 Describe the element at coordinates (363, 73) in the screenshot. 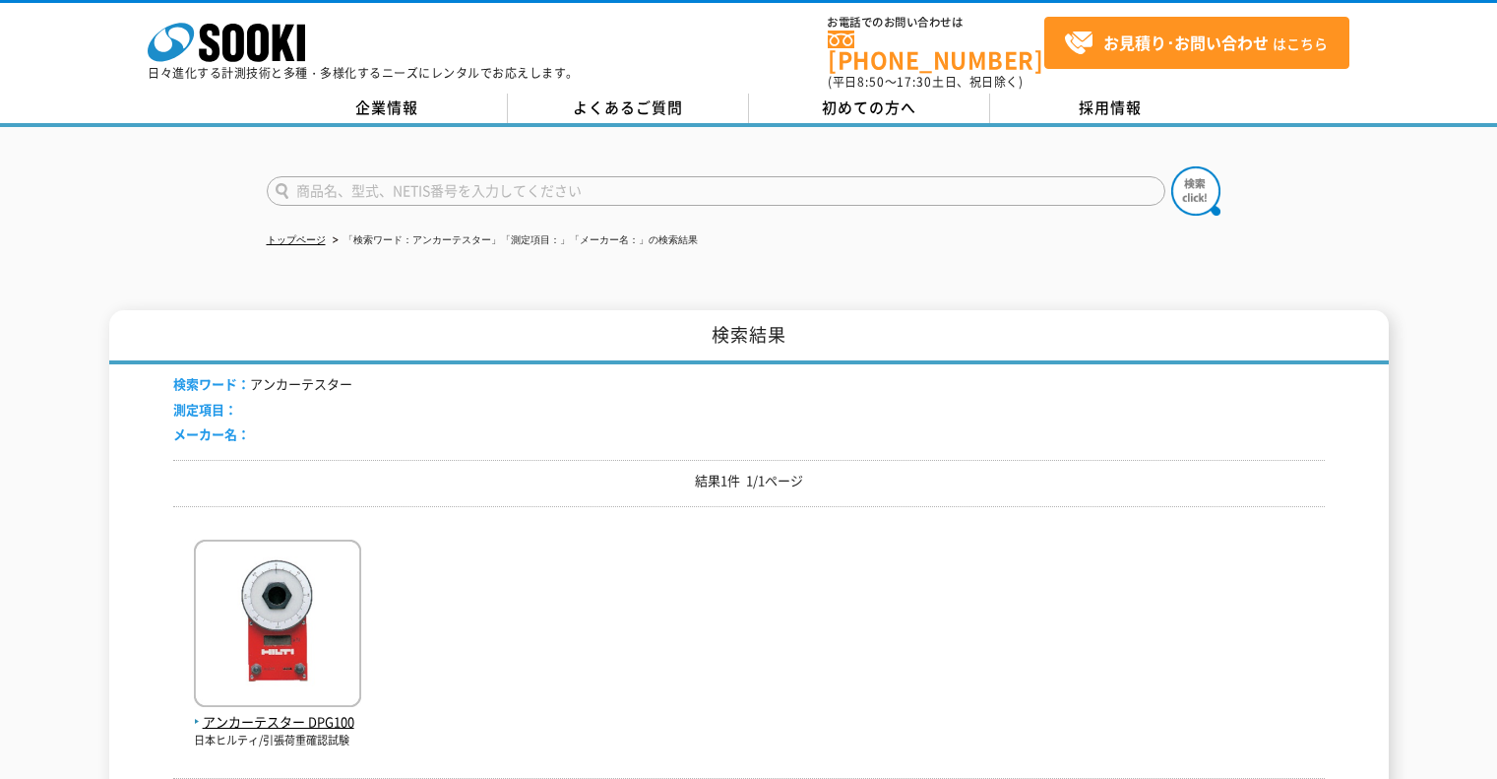

I see `p: 日々進化する計測技術と多種・多様化するニーズにレンタルでお応えします。` at that location.